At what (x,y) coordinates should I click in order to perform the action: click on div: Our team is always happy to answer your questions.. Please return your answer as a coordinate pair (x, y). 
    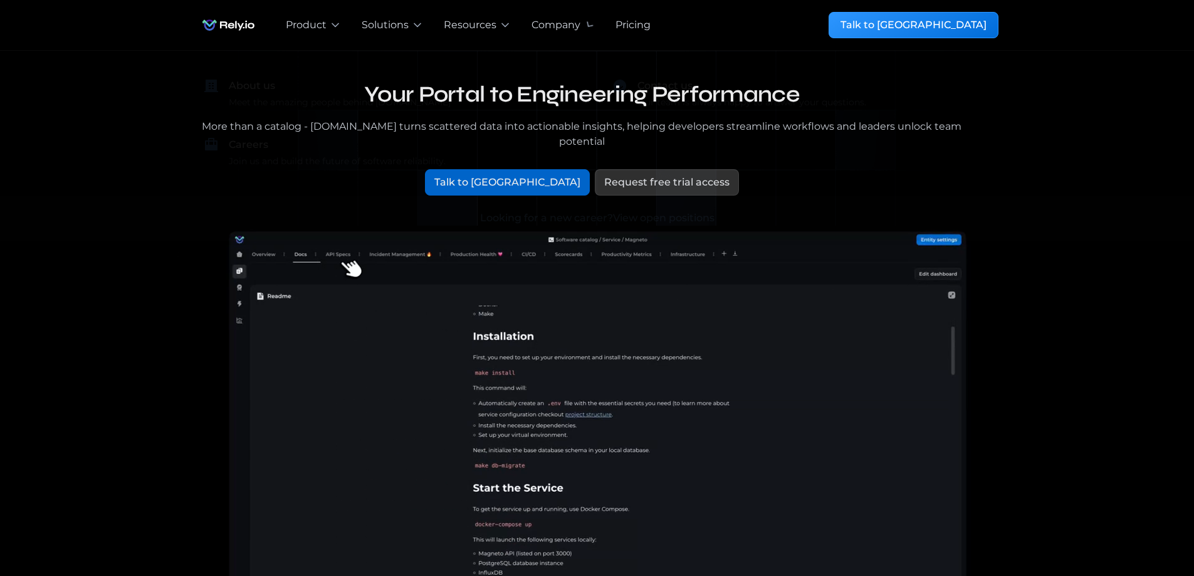
    Looking at the image, I should click on (752, 102).